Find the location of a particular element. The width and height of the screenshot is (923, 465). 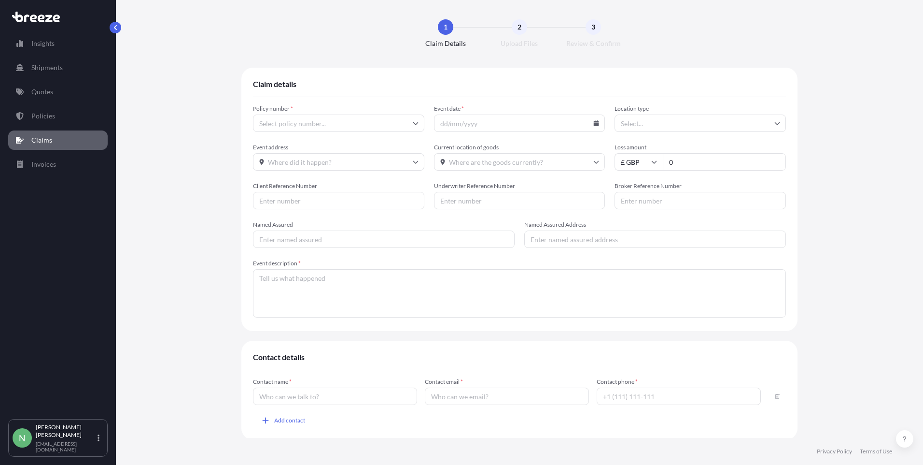

a: Insights is located at coordinates (58, 43).